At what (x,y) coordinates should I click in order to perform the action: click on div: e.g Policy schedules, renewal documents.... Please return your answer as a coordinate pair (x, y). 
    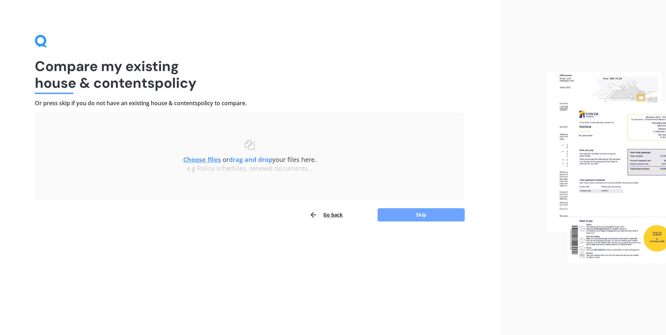
    Looking at the image, I should click on (250, 168).